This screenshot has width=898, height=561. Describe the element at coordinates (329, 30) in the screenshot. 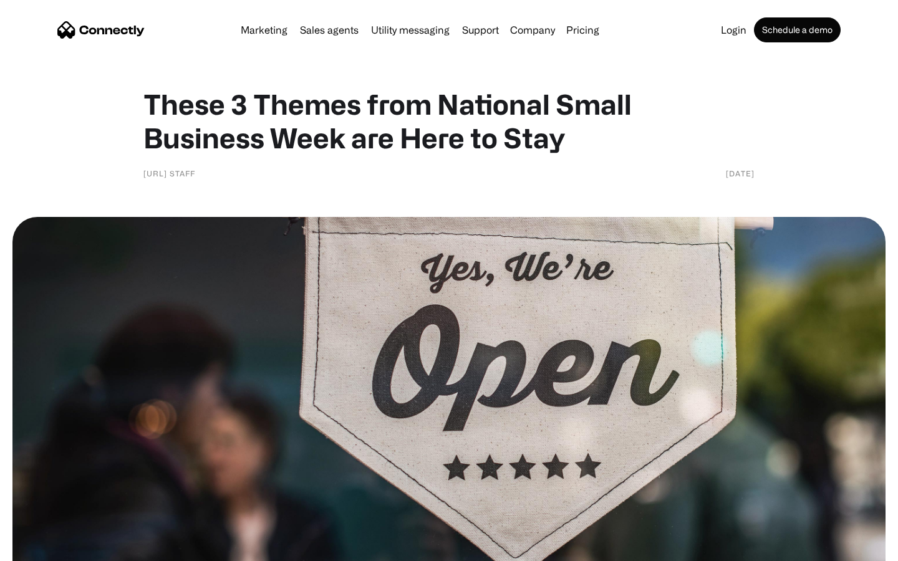

I see `a: Sales agents` at that location.